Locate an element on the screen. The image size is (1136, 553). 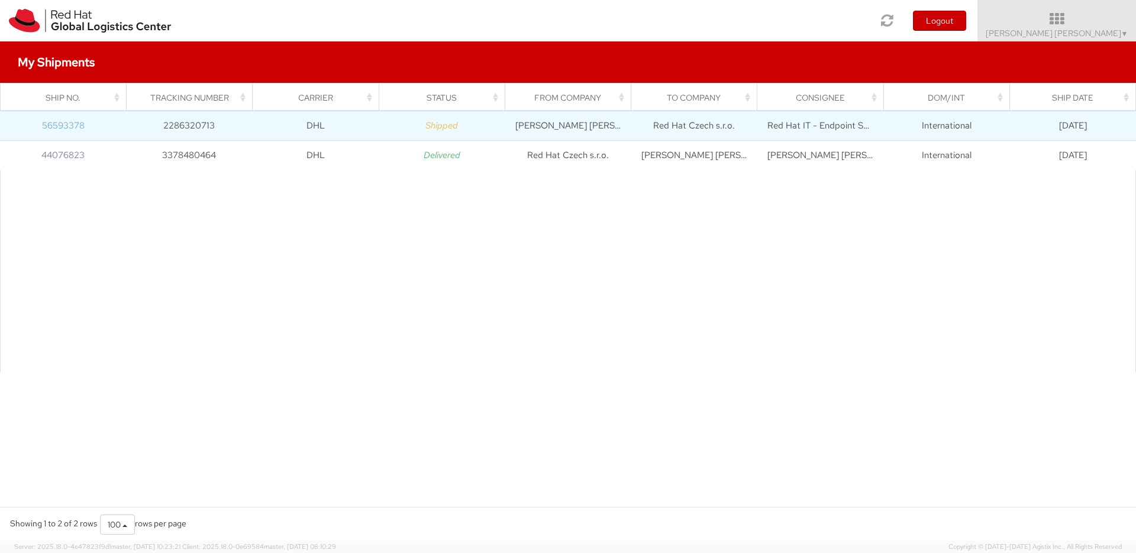
button: 100 is located at coordinates (117, 524).